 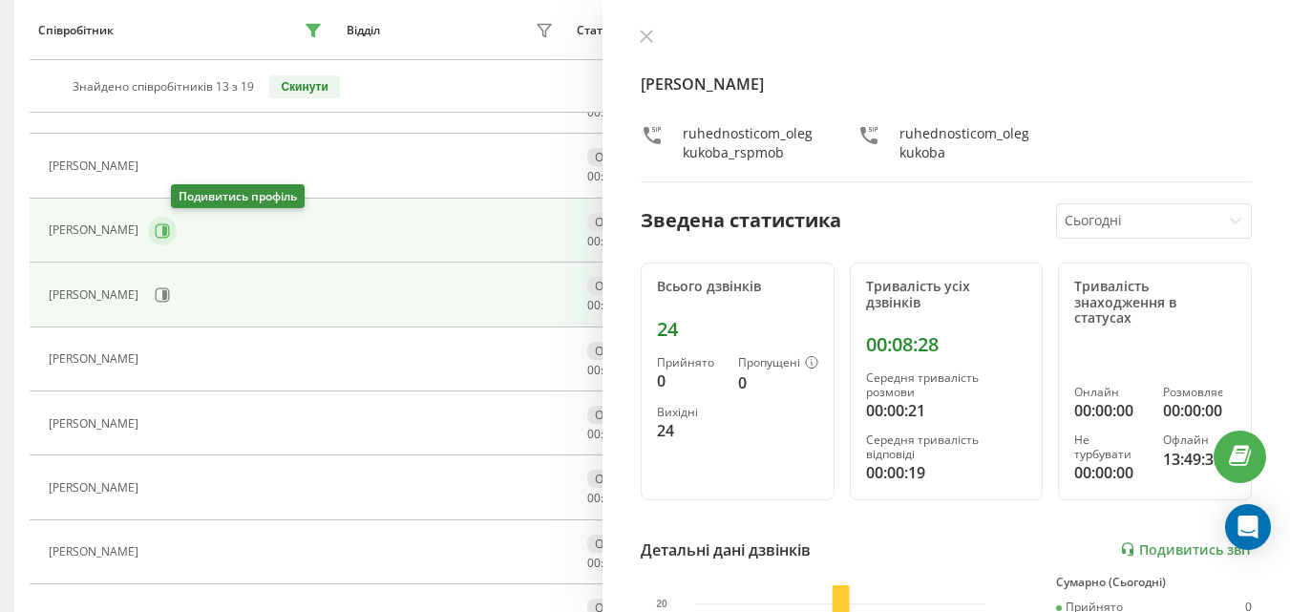 I want to click on a: Подивитись звіт, so click(x=1186, y=549).